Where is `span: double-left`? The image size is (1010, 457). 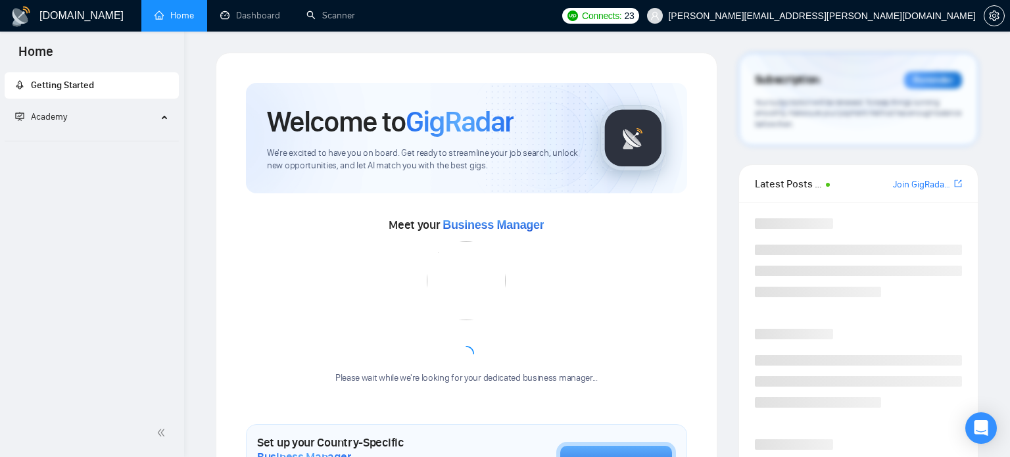 span: double-left is located at coordinates (163, 433).